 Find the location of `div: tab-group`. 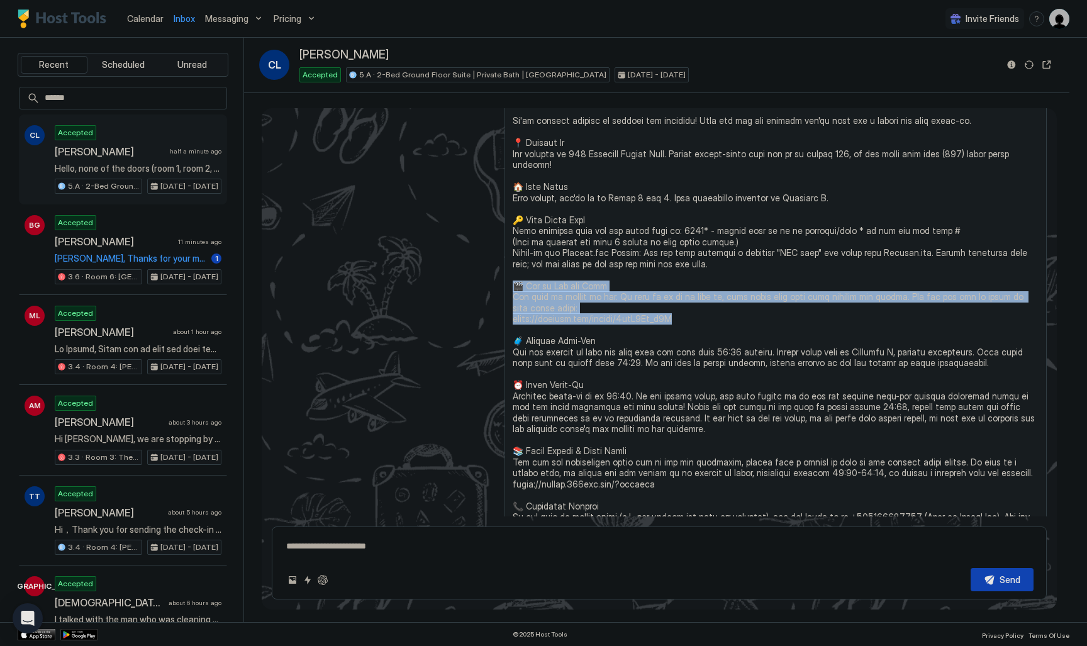

div: tab-group is located at coordinates (123, 65).